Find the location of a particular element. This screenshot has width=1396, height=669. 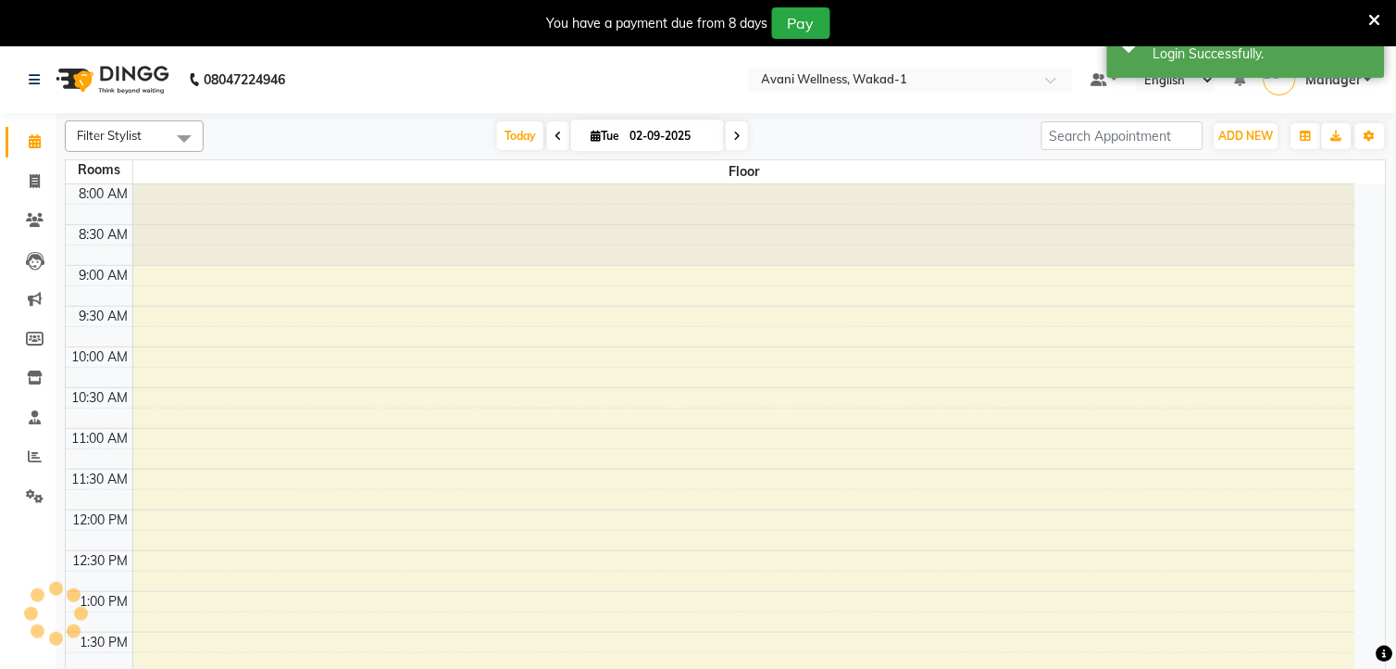

div: 12:30 PM is located at coordinates (101, 560).